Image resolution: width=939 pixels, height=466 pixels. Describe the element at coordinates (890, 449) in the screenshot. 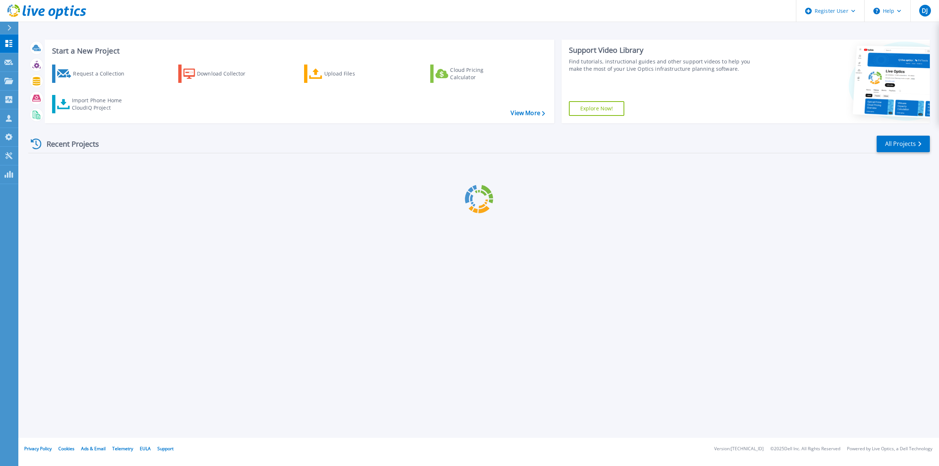

I see `li: Powered by Live Optics, a Dell Technology` at that location.